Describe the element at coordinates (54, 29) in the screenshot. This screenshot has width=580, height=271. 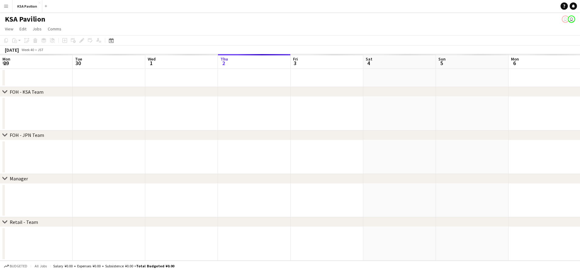
I see `a: Comms` at that location.